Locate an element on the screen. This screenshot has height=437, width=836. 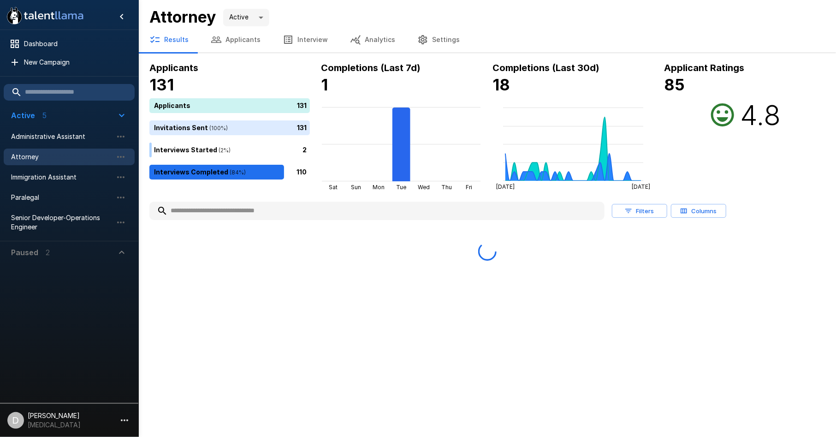
tspan: Sat is located at coordinates (333, 187).